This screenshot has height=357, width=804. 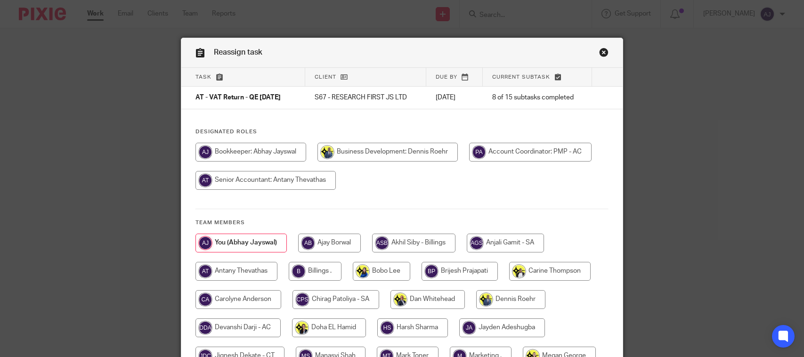 I want to click on span: Task, so click(x=203, y=77).